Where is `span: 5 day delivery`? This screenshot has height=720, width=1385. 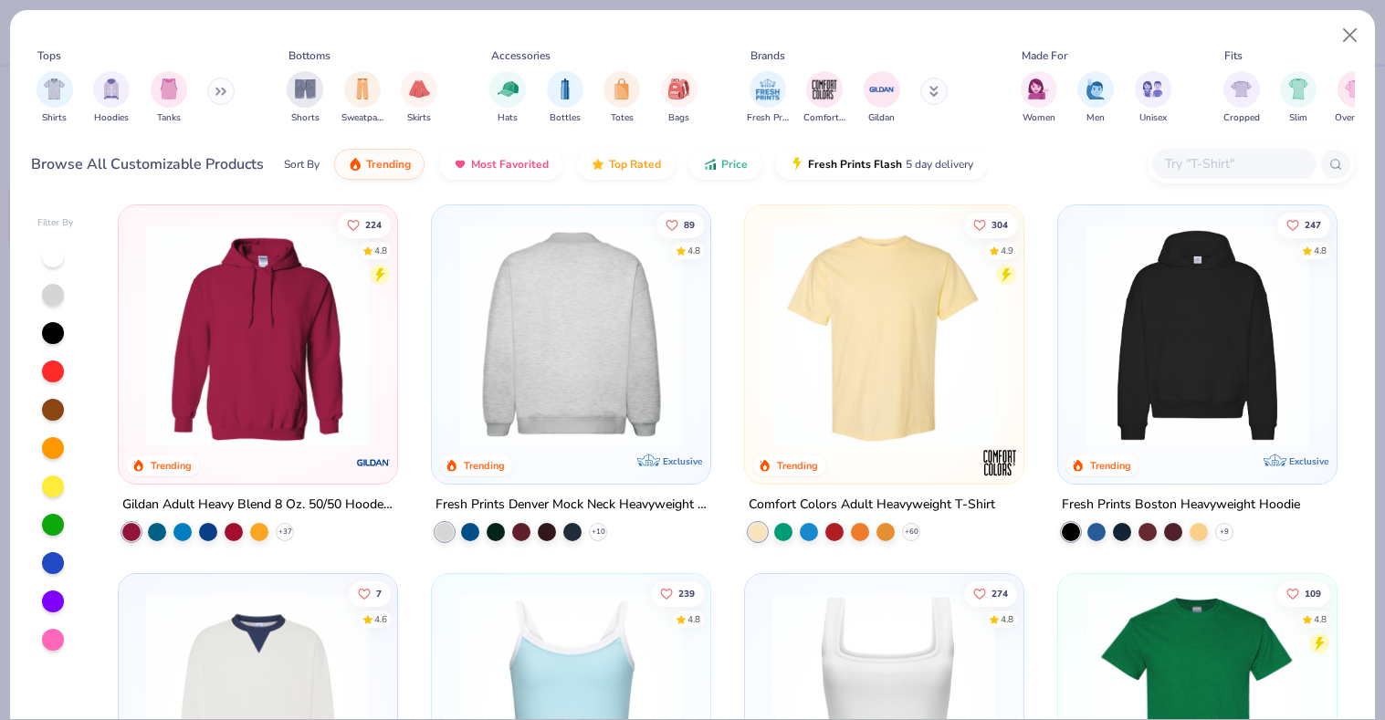 span: 5 day delivery is located at coordinates (939, 164).